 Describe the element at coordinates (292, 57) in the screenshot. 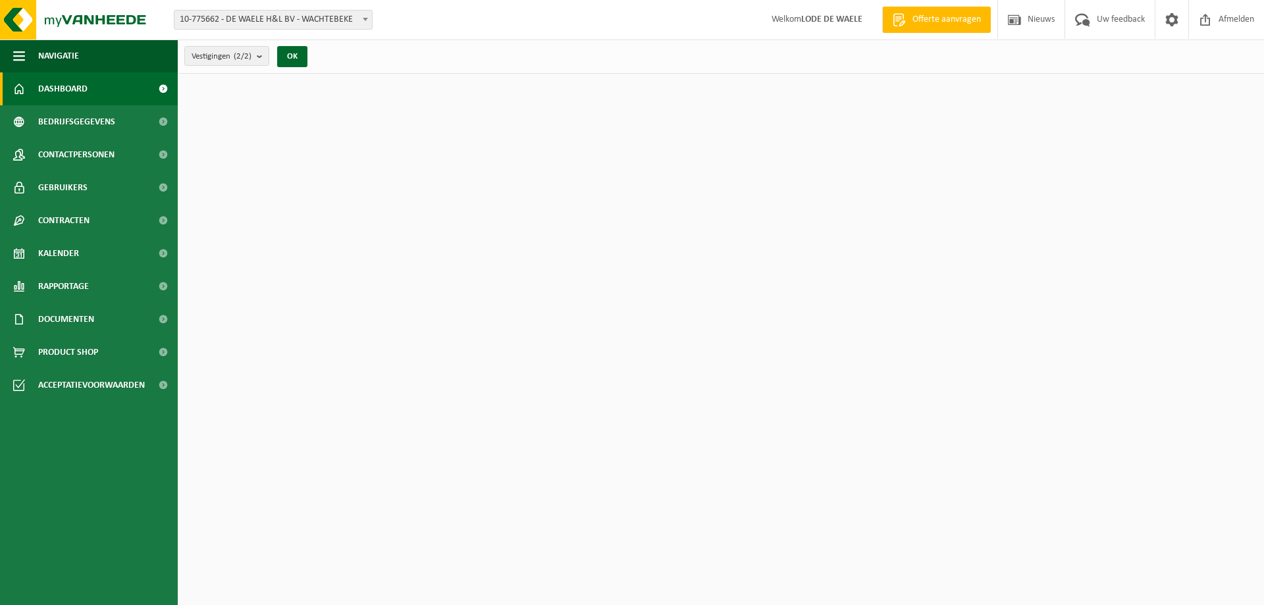

I see `button: OK` at that location.